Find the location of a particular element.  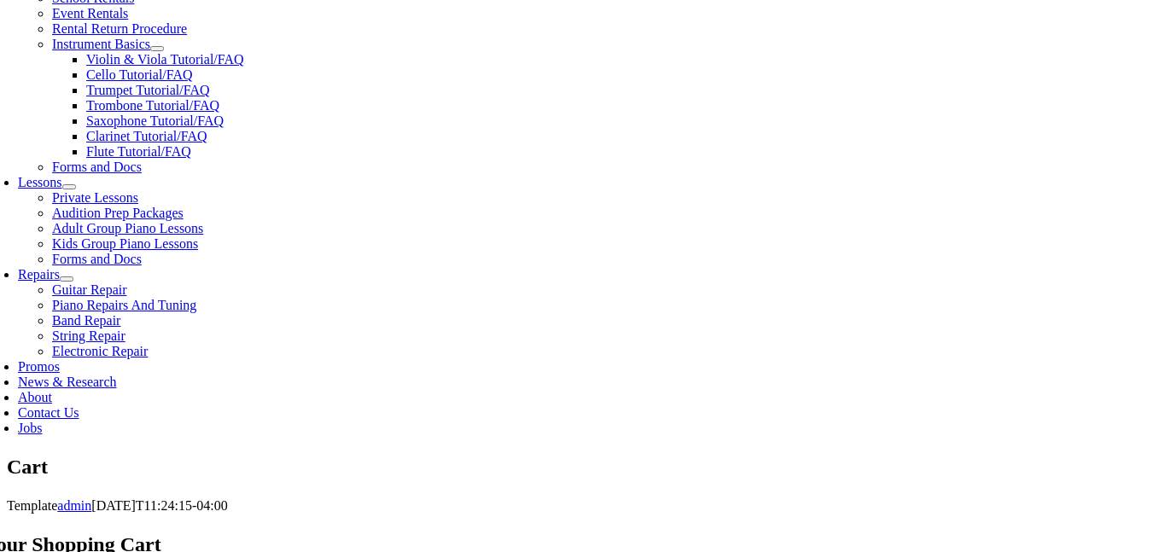

a: admin is located at coordinates (74, 505).